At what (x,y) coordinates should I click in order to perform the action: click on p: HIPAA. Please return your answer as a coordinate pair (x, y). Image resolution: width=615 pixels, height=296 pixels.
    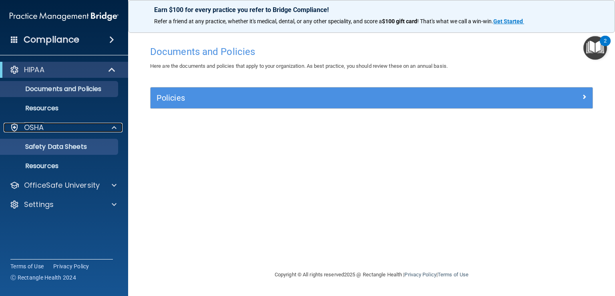
    Looking at the image, I should click on (34, 70).